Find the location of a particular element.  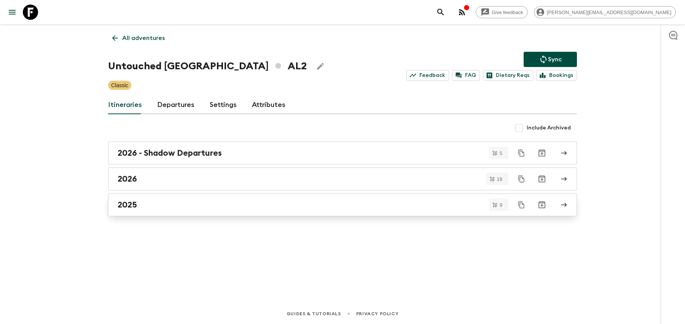

h2: 2025 is located at coordinates (127, 205).